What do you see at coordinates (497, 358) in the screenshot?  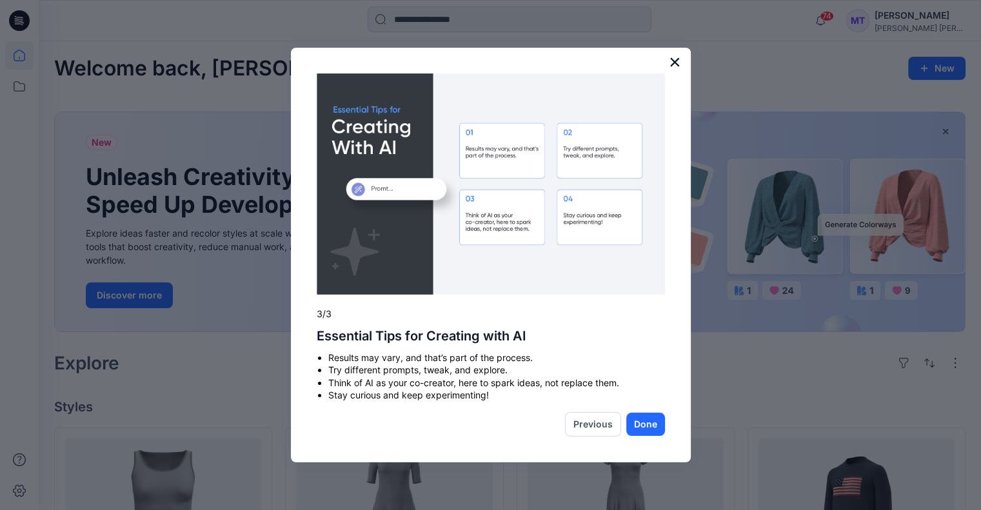 I see `li: Results may vary, and that’s part of the process.` at bounding box center [497, 358].